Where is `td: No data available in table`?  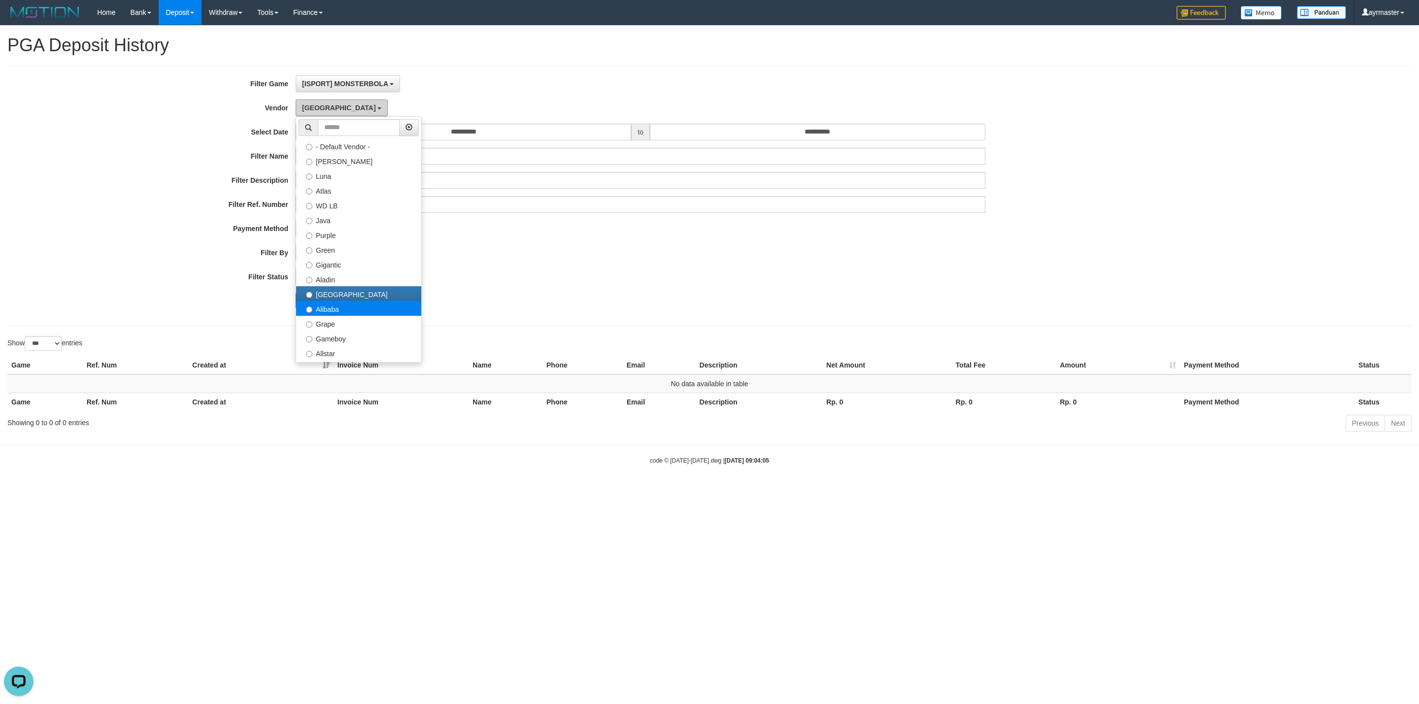 td: No data available in table is located at coordinates (709, 384).